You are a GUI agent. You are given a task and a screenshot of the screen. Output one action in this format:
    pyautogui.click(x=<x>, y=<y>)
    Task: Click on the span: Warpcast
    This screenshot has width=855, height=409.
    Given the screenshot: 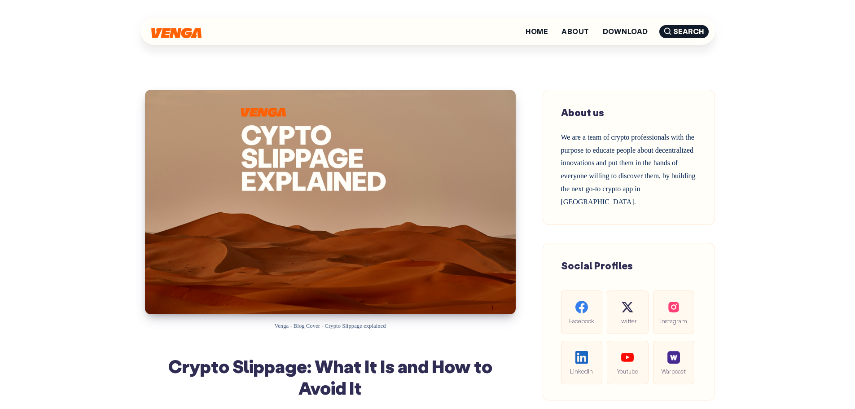 What is the action you would take?
    pyautogui.click(x=673, y=371)
    